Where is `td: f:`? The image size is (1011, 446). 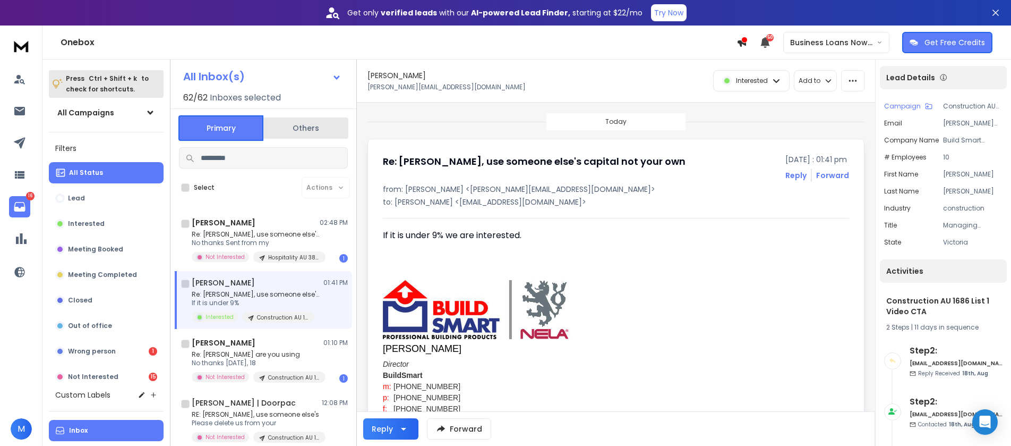
td: f: is located at coordinates (388, 408).